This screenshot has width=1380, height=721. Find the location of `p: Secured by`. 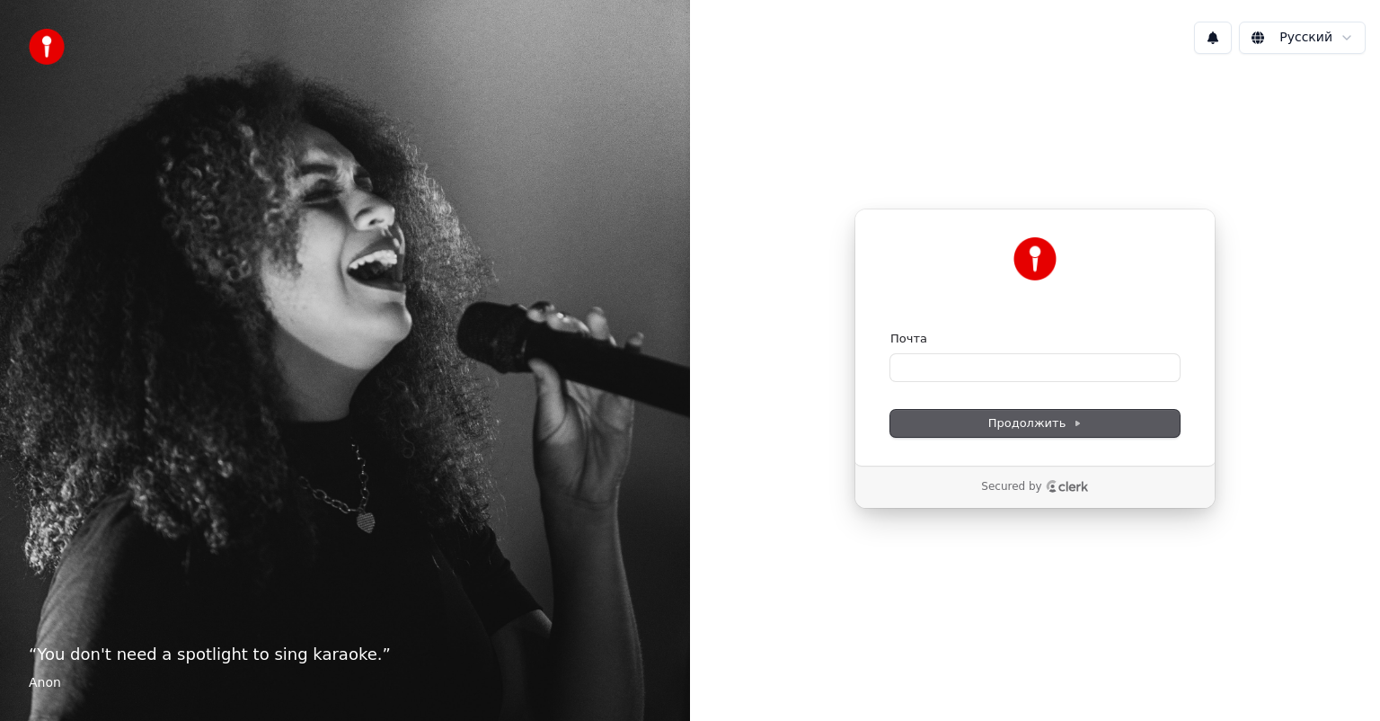

p: Secured by is located at coordinates (1011, 487).